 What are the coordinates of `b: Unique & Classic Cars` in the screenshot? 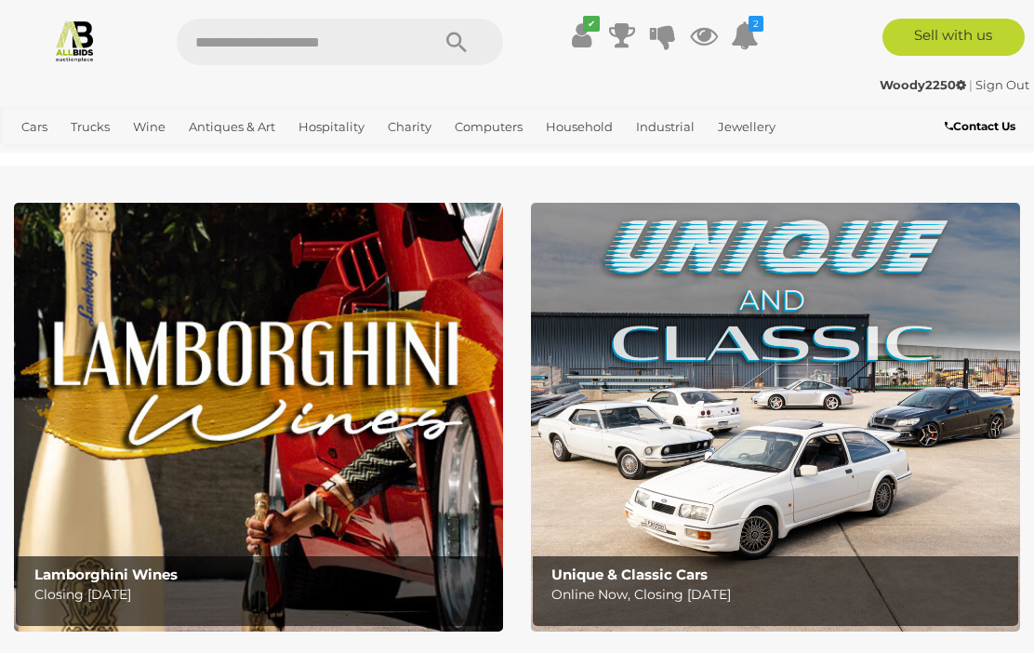 It's located at (630, 574).